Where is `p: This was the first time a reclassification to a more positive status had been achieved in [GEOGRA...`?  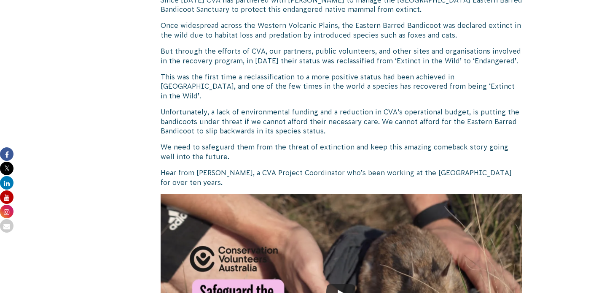 p: This was the first time a reclassification to a more positive status had been achieved in [GEOGRA... is located at coordinates (341, 86).